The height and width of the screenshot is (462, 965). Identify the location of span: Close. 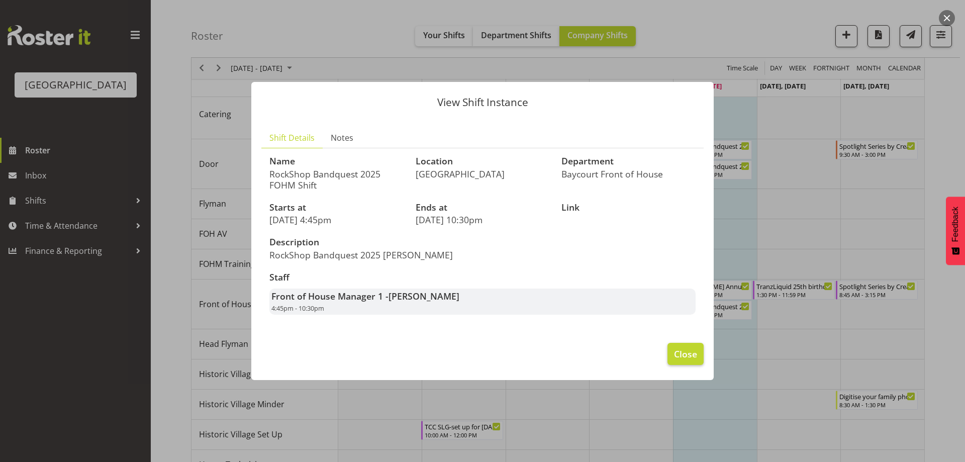
(686, 354).